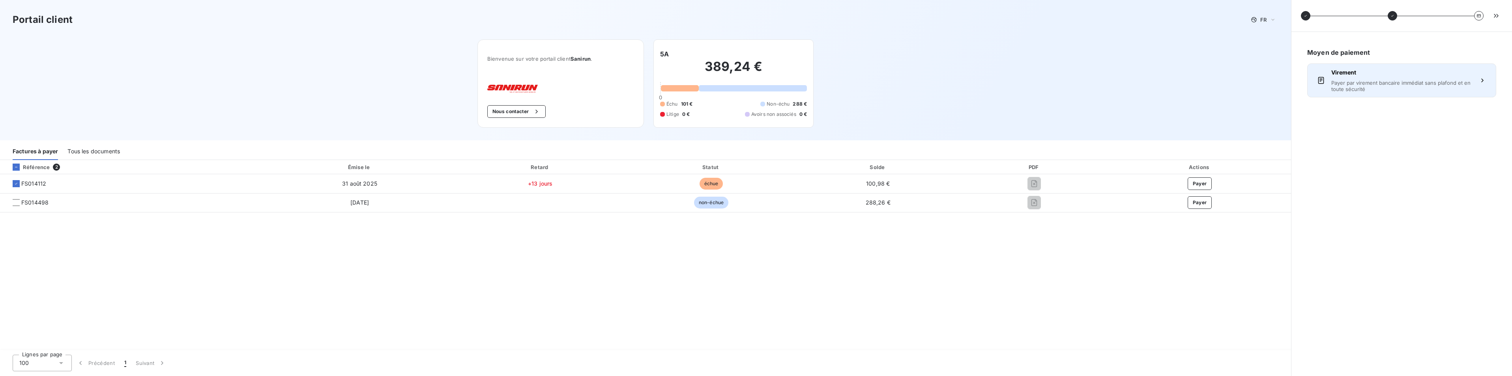 The height and width of the screenshot is (376, 1512). I want to click on h6: 5A, so click(664, 54).